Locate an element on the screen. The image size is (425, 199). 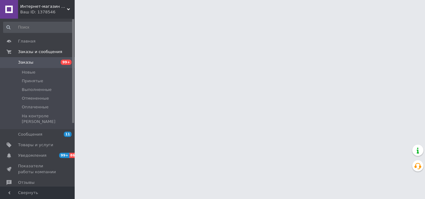
span: Отзывы is located at coordinates (26, 183).